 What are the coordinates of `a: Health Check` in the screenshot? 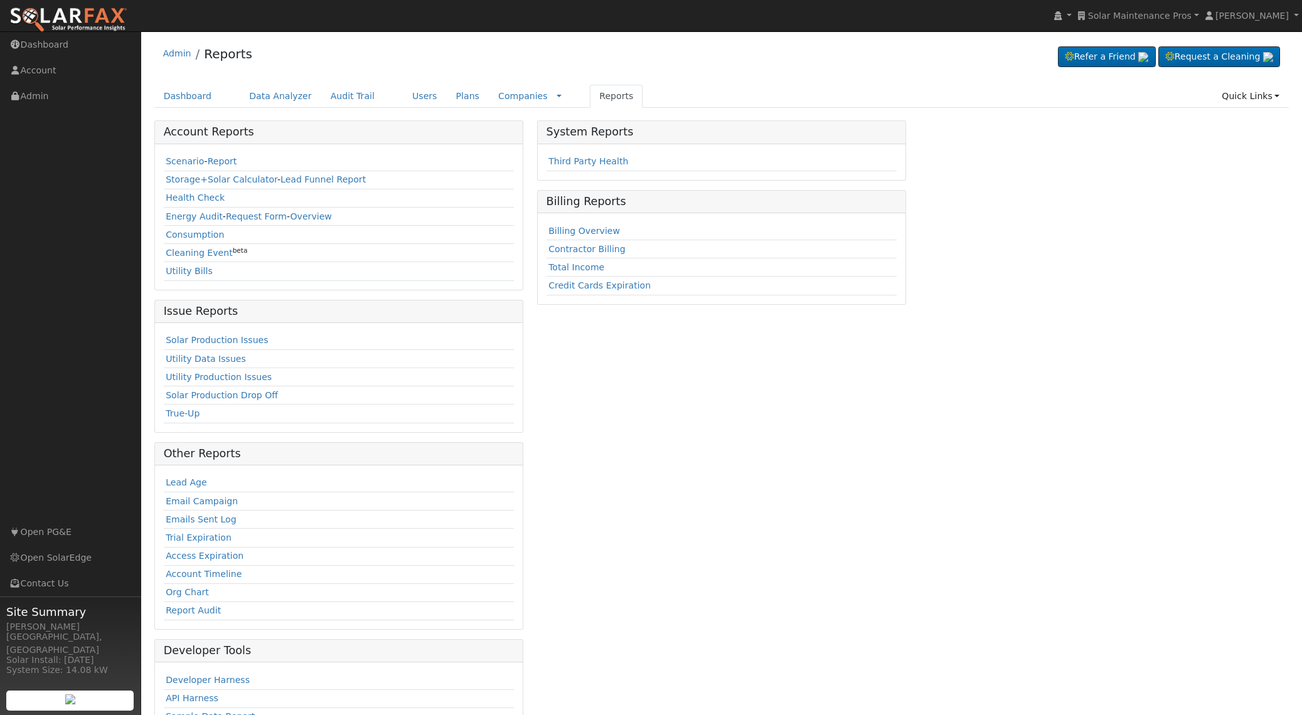 It's located at (195, 198).